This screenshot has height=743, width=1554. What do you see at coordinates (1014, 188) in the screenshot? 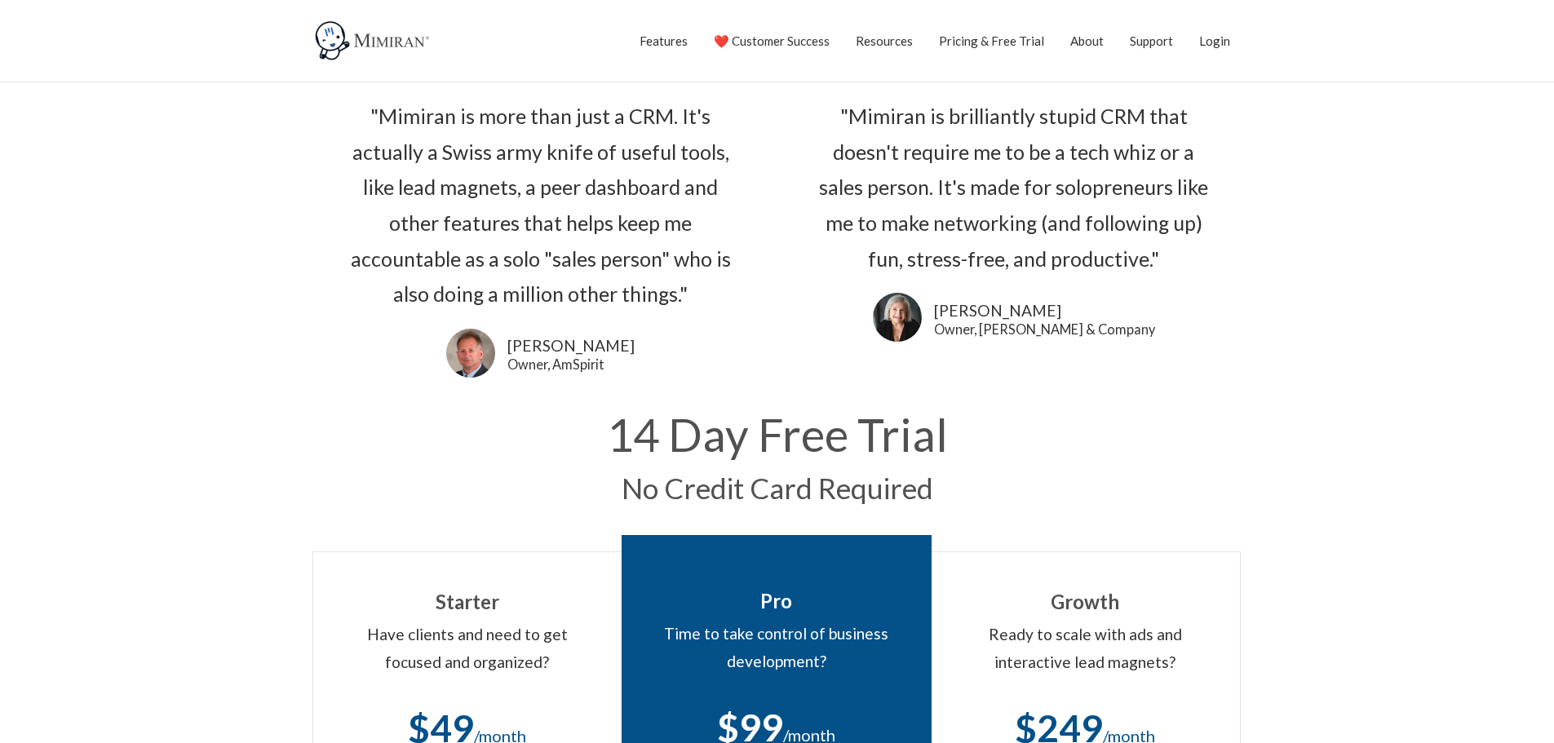
I see `div: "Mimiran is brilliantly stupid CRM that doesn't require me to be a tech whiz or a sales person. I...` at bounding box center [1014, 188].